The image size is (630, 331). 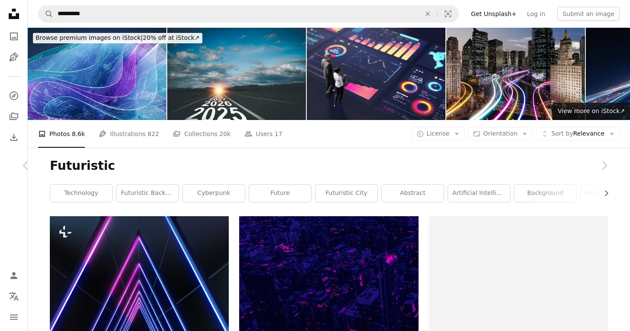 What do you see at coordinates (279, 134) in the screenshot?
I see `span: 17` at bounding box center [279, 134].